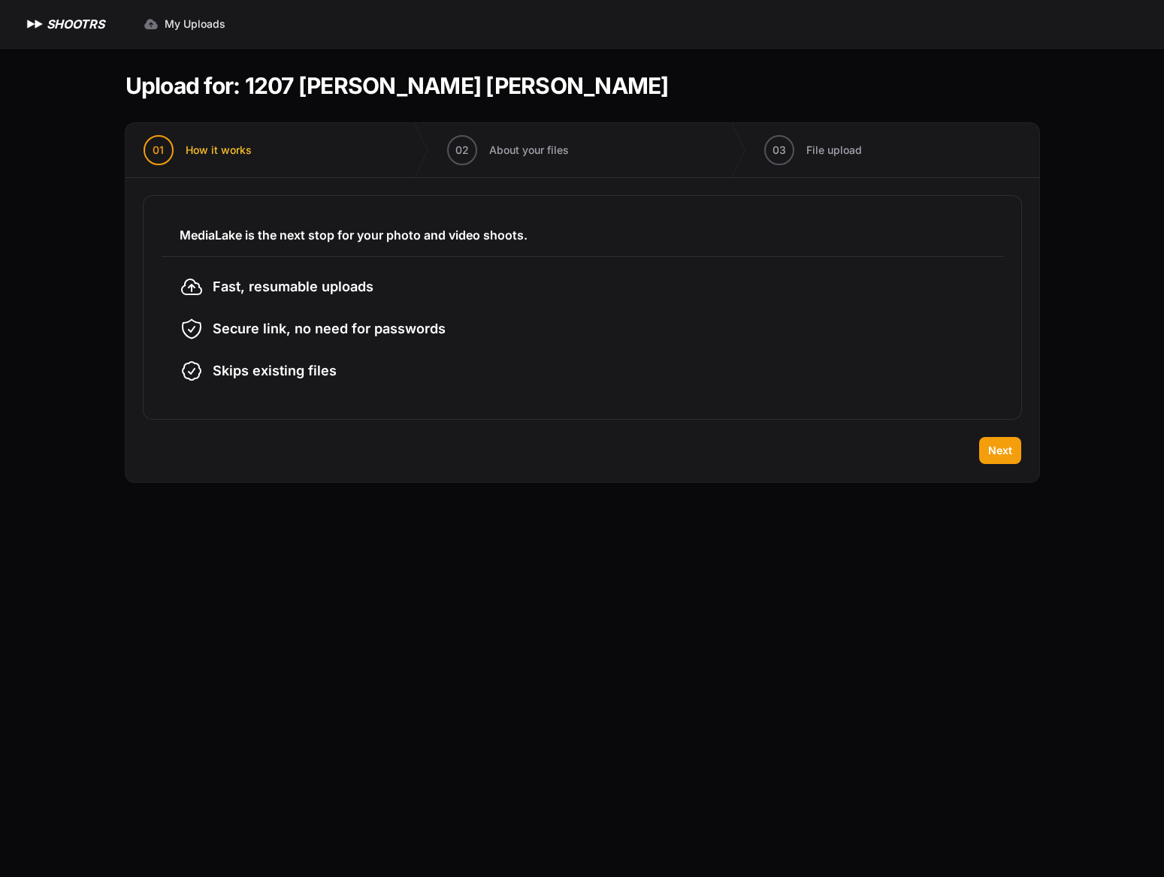  What do you see at coordinates (35, 24) in the screenshot?
I see `img: SHOOTRS` at bounding box center [35, 24].